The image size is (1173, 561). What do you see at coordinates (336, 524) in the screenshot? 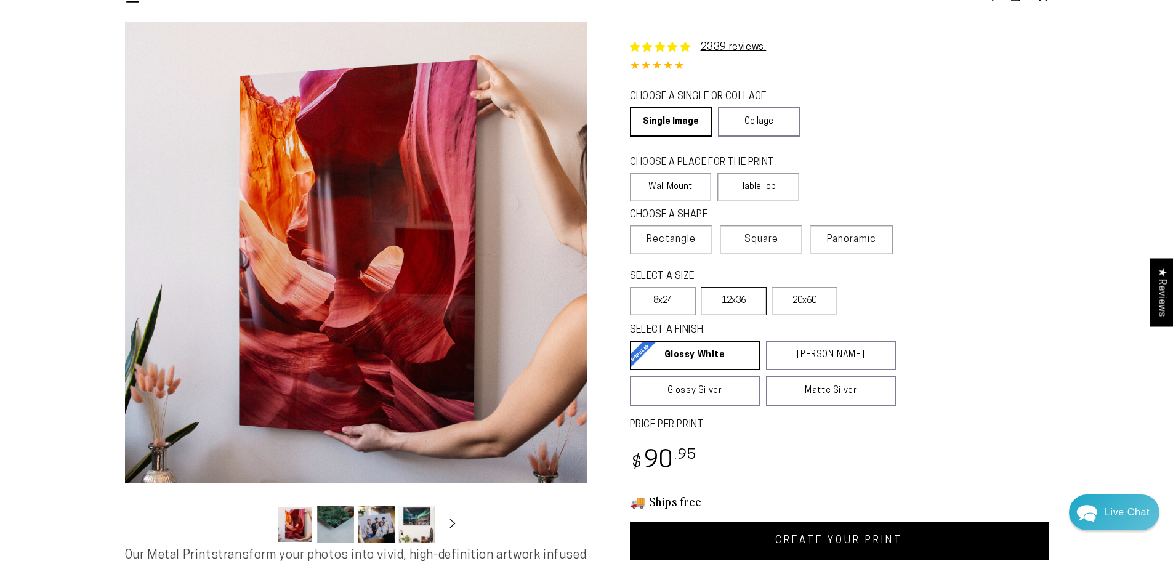
I see `button: Load image 2 in gallery view` at bounding box center [336, 524].